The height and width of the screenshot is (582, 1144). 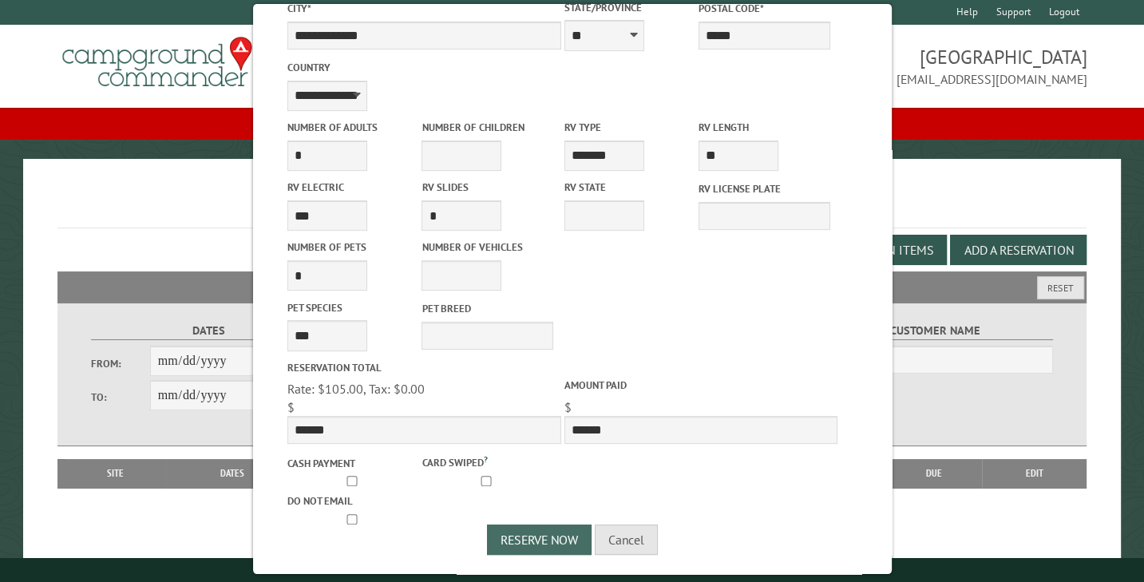 I want to click on label: Customer Name, so click(x=935, y=331).